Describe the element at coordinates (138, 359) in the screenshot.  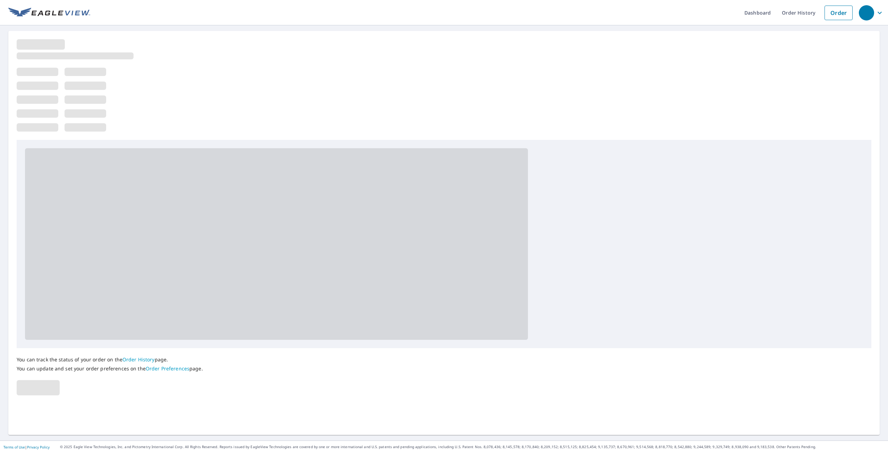
I see `a: Order History` at that location.